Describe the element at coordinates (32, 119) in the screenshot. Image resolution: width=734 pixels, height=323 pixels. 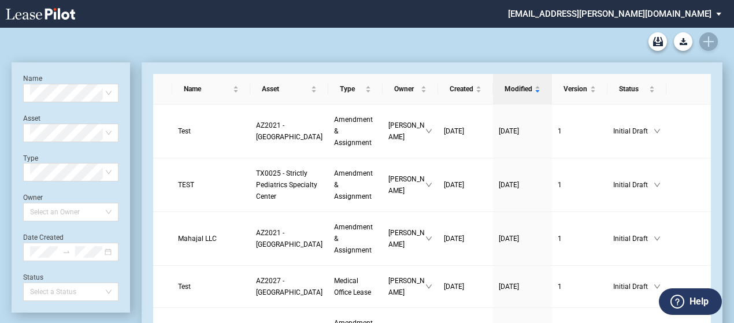
I see `label: Asset` at that location.